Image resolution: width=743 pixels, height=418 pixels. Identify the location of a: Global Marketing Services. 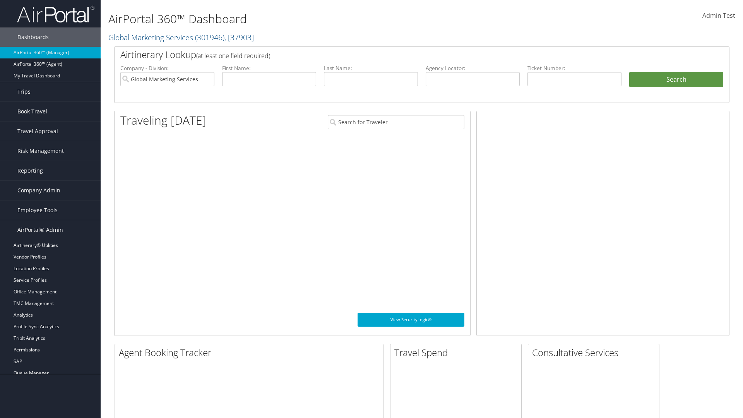
(181, 37).